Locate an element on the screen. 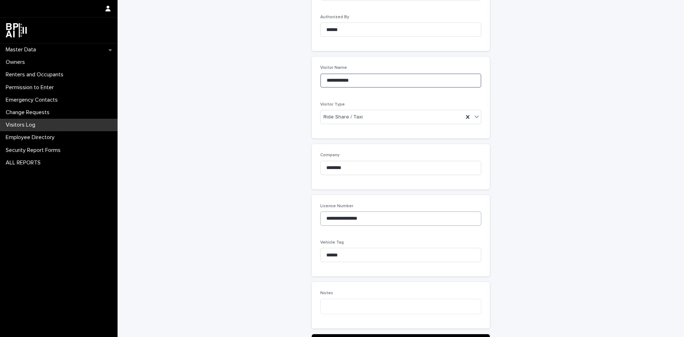 This screenshot has width=684, height=337. span: Visitor Type is located at coordinates (333, 104).